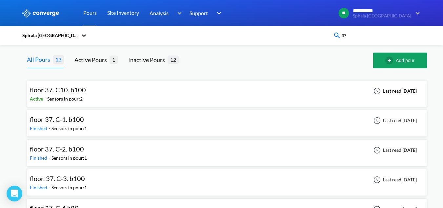  I want to click on span: Support, so click(199, 13).